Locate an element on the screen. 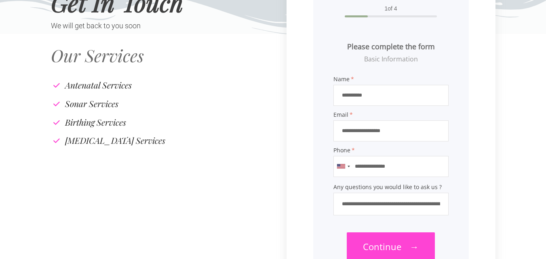 The image size is (546, 259). input: Email is located at coordinates (391, 131).